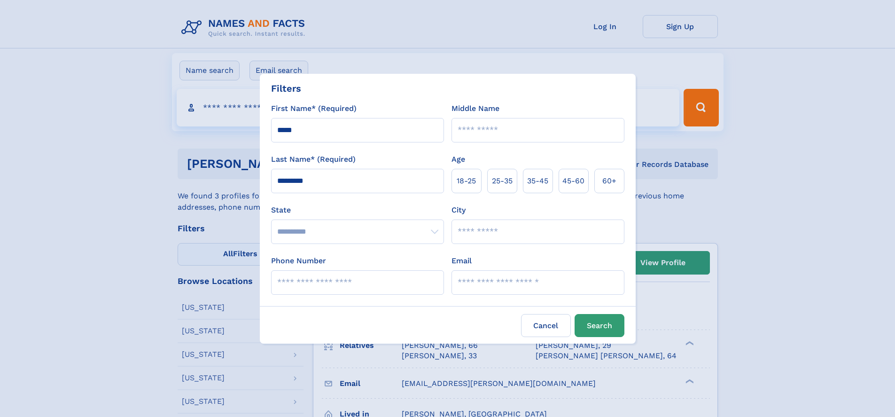 Image resolution: width=895 pixels, height=417 pixels. What do you see at coordinates (313, 159) in the screenshot?
I see `label: Last Name* (Required)` at bounding box center [313, 159].